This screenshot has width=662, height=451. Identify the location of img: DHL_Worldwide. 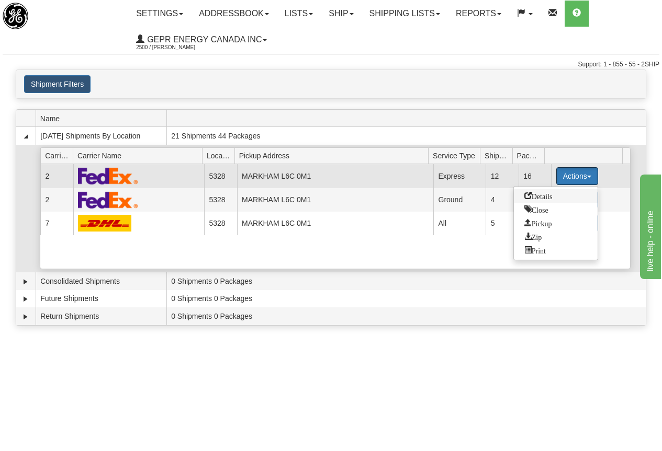
(105, 223).